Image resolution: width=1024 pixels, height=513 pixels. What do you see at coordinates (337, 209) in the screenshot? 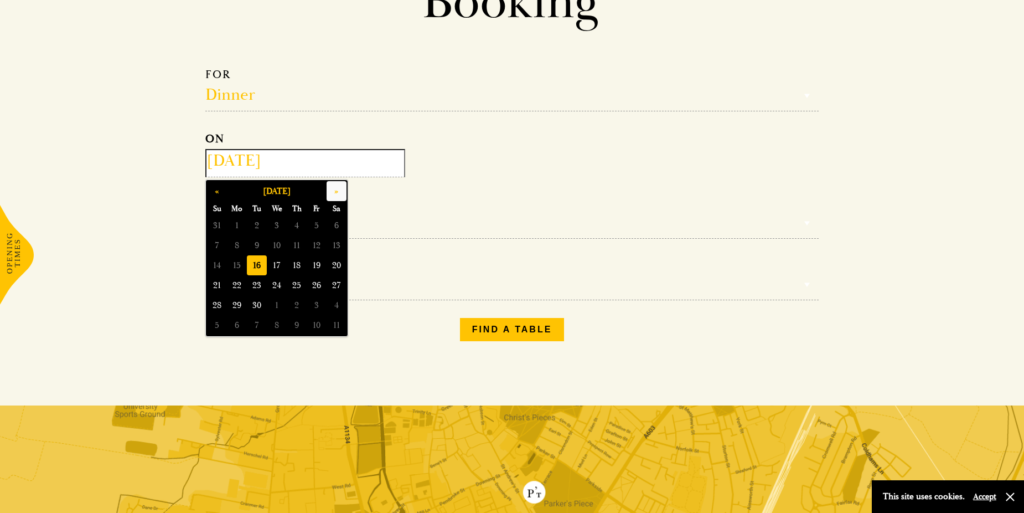
I see `span: Sa` at bounding box center [337, 209].